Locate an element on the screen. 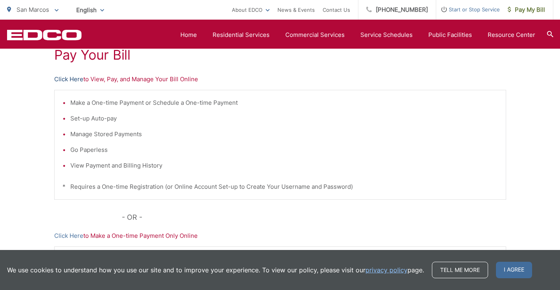  span: San Marcos is located at coordinates (33, 9).